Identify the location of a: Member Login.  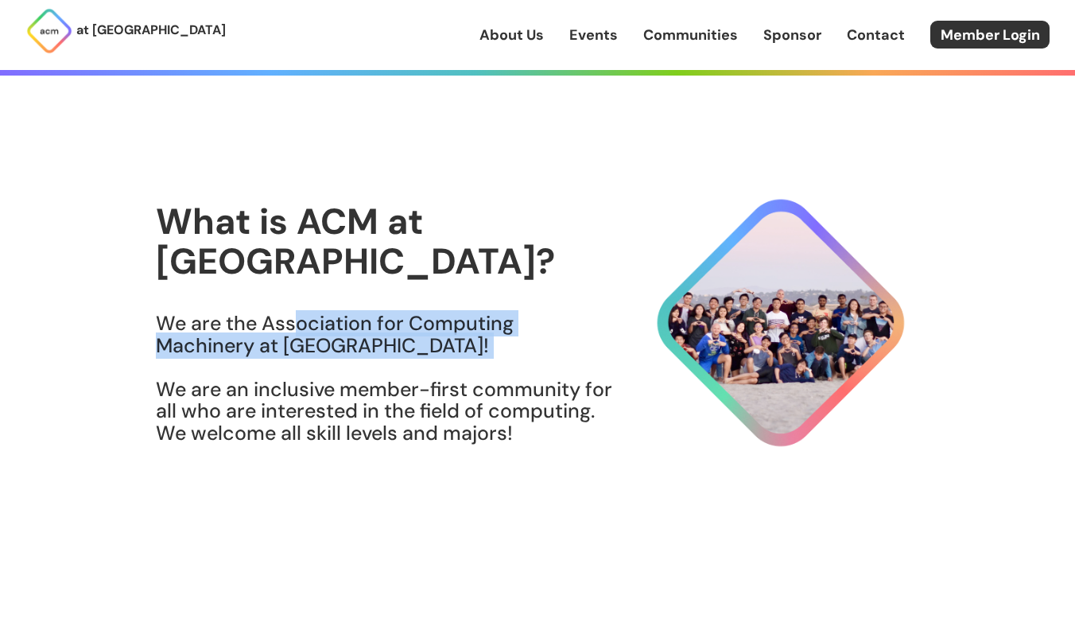
(990, 34).